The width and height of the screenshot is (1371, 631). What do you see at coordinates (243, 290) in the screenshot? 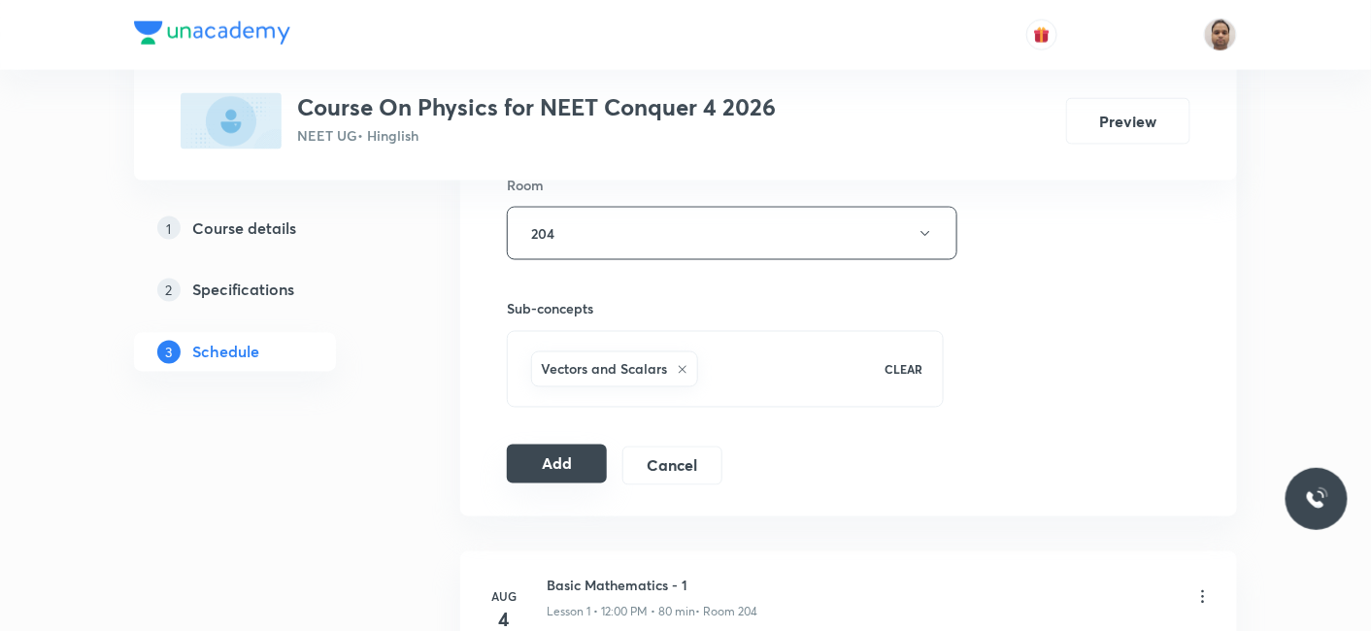
I see `h5: Specifications` at bounding box center [243, 290].